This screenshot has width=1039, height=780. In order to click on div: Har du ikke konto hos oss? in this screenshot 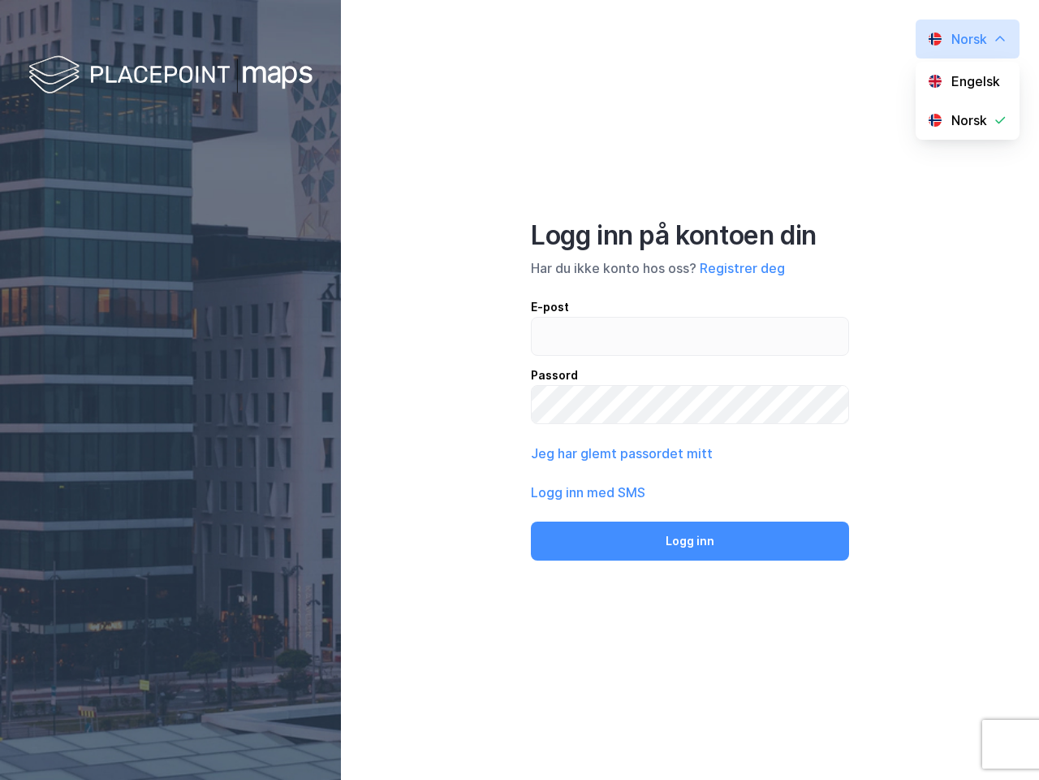, I will do `click(690, 268)`.